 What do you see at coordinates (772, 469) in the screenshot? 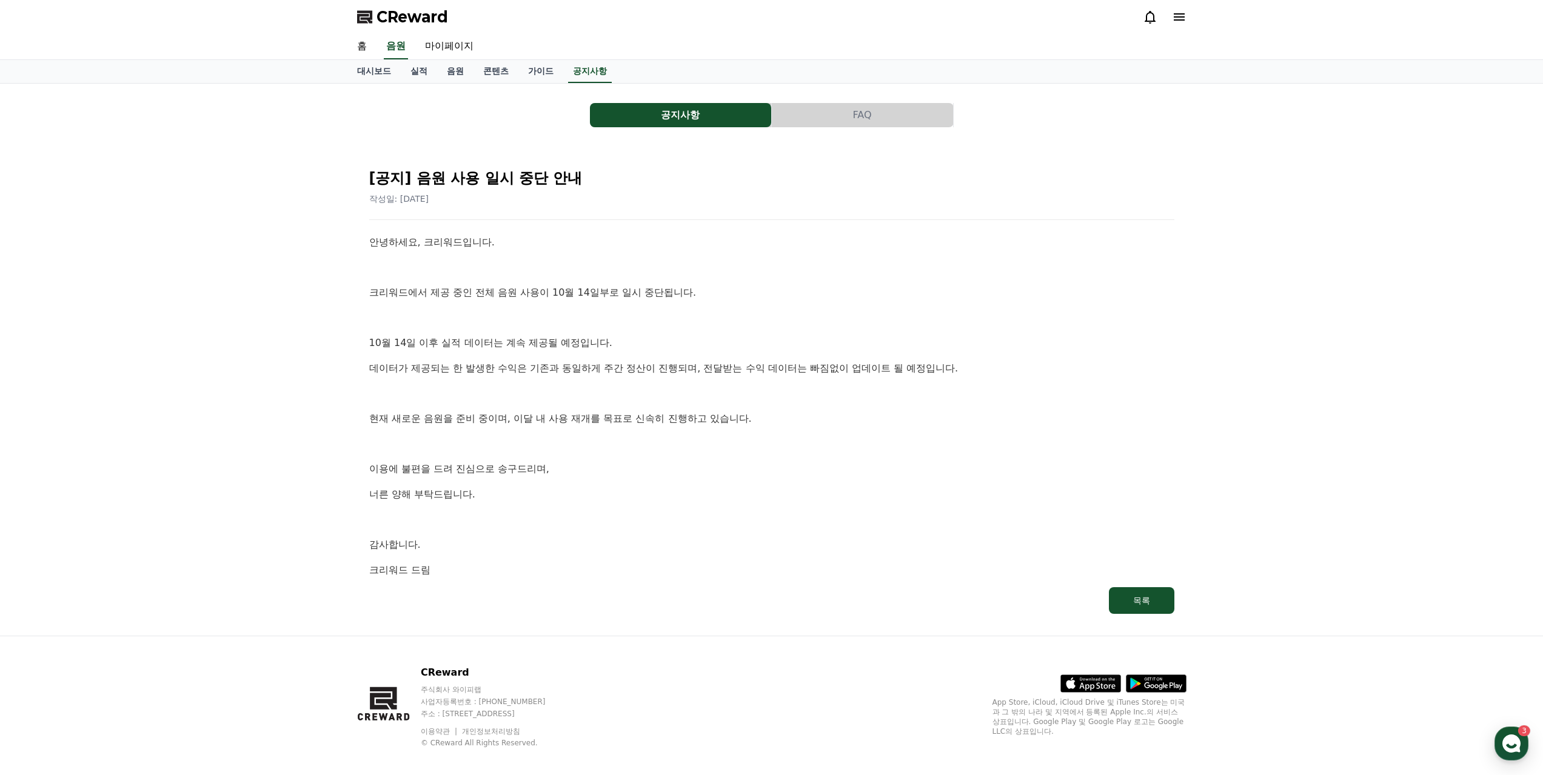
I see `p: 이용에 불편을 드려 진심으로 송구드리며,` at bounding box center [772, 469].